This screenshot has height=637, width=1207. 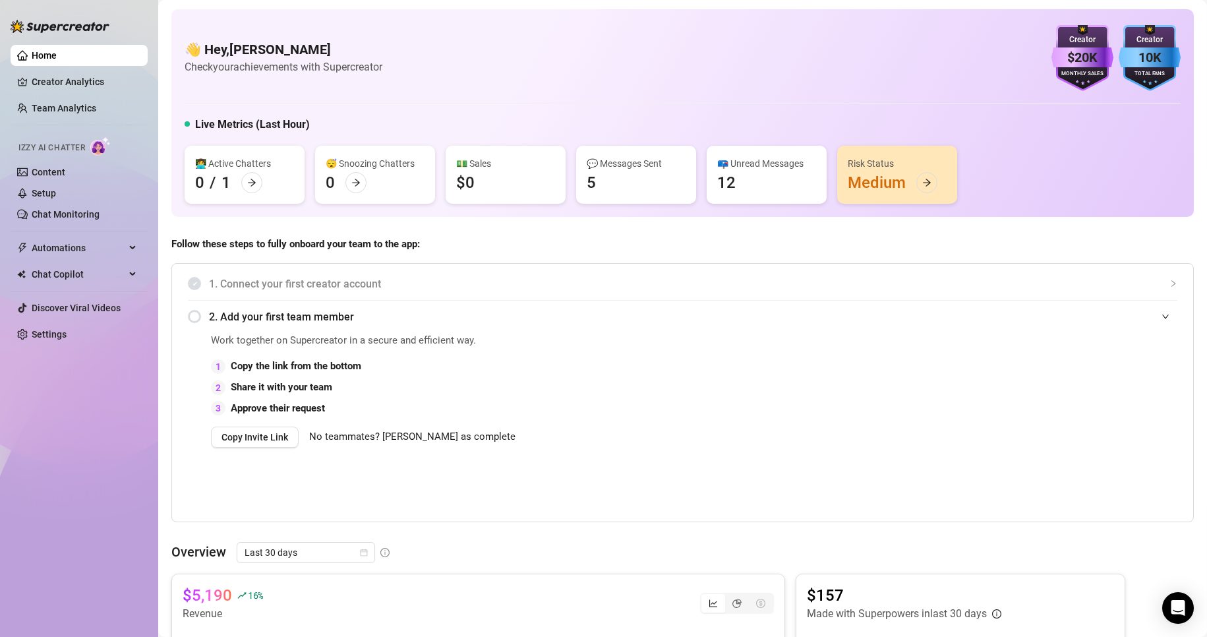 What do you see at coordinates (218, 408) in the screenshot?
I see `div: 3` at bounding box center [218, 408].